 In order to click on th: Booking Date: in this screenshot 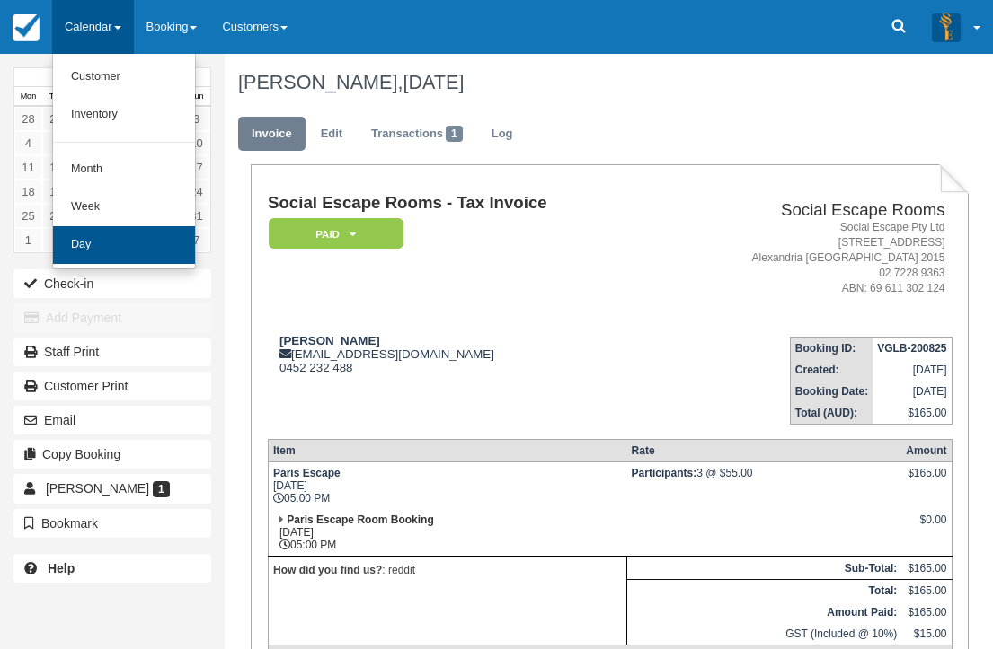, I will do `click(831, 392)`.